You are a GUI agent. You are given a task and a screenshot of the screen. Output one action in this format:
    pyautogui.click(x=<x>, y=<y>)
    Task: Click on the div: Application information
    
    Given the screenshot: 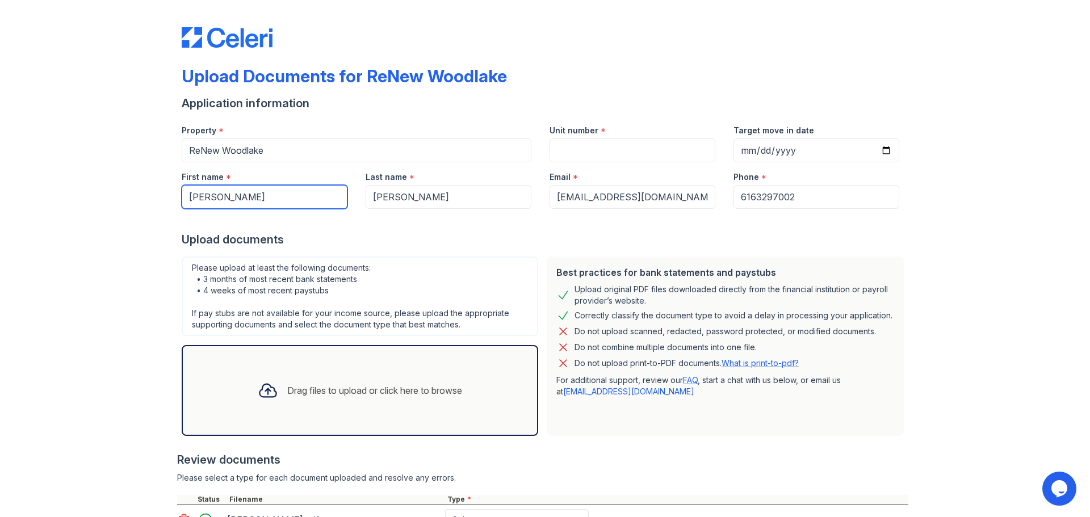 What is the action you would take?
    pyautogui.click(x=545, y=103)
    